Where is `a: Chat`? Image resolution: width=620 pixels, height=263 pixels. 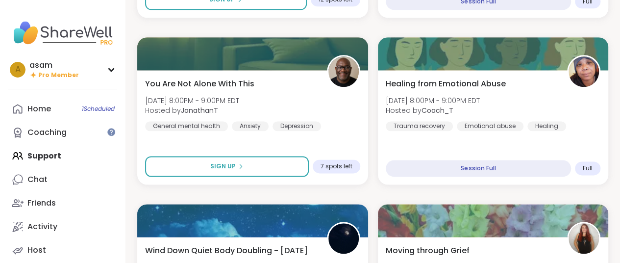
a: Chat is located at coordinates (62, 179).